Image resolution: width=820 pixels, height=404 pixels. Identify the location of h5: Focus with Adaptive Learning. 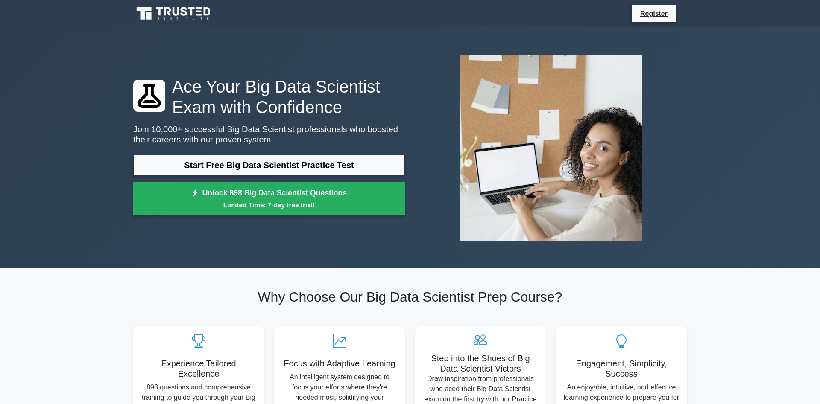
(339, 364).